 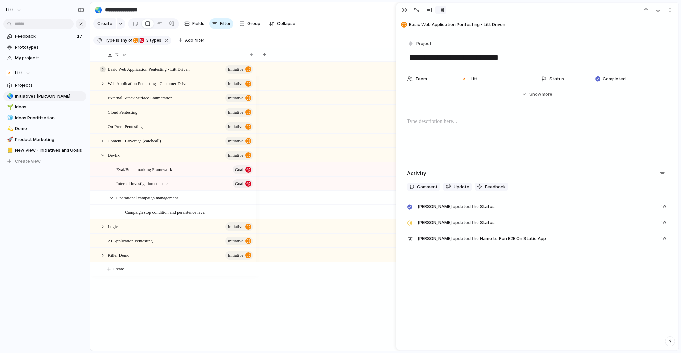 What do you see at coordinates (547, 94) in the screenshot?
I see `span: more` at bounding box center [547, 94].